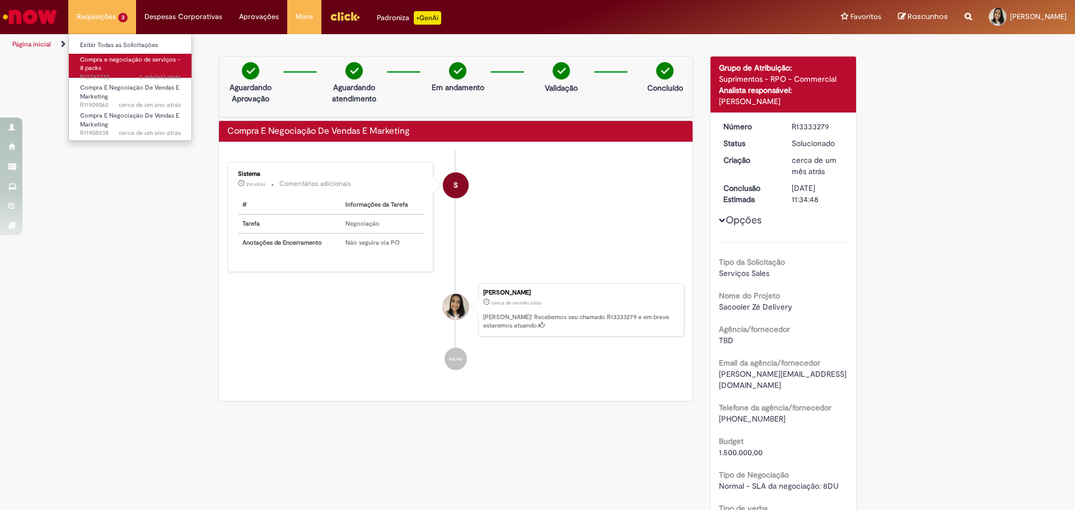 The image size is (1075, 510). I want to click on time: 29/07/2025 13:34:41, so click(814, 166).